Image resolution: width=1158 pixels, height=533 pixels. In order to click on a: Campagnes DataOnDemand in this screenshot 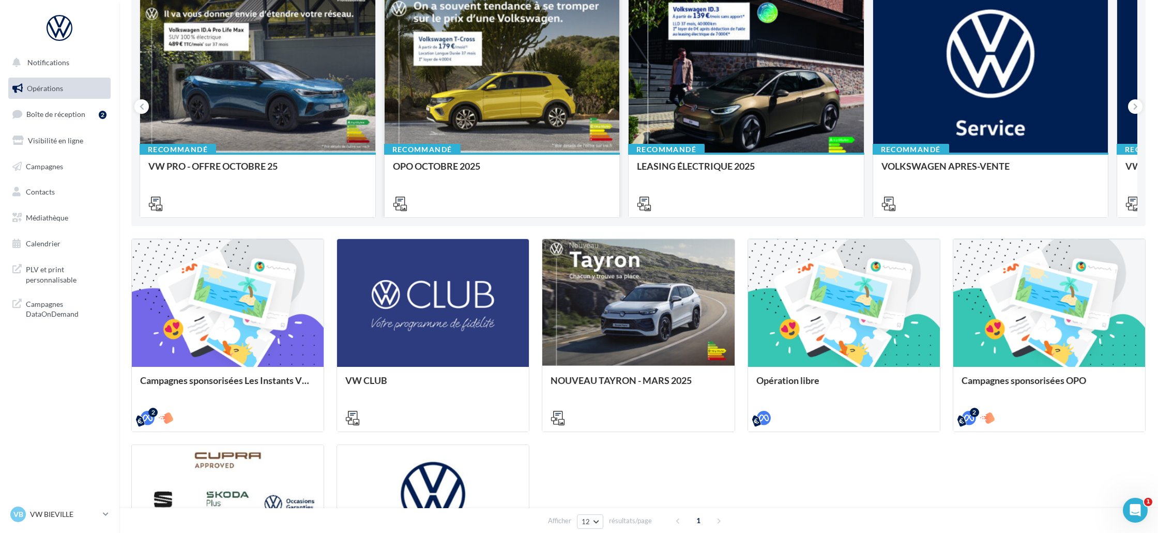, I will do `click(59, 308)`.